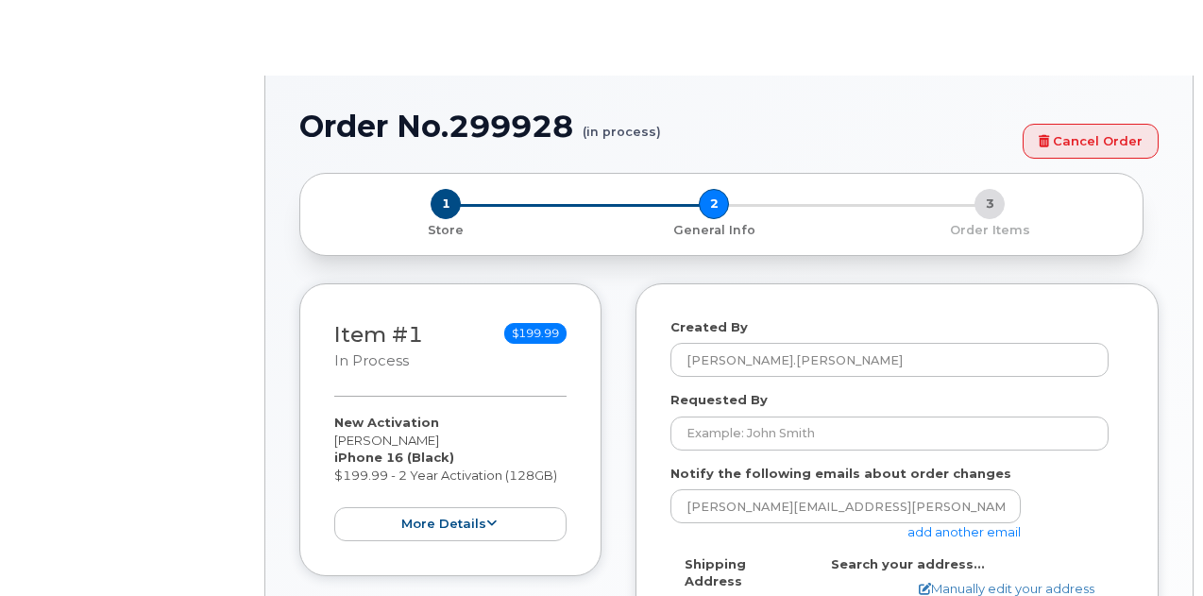 This screenshot has width=1203, height=596. Describe the element at coordinates (379, 347) in the screenshot. I see `h3: Item #1` at that location.